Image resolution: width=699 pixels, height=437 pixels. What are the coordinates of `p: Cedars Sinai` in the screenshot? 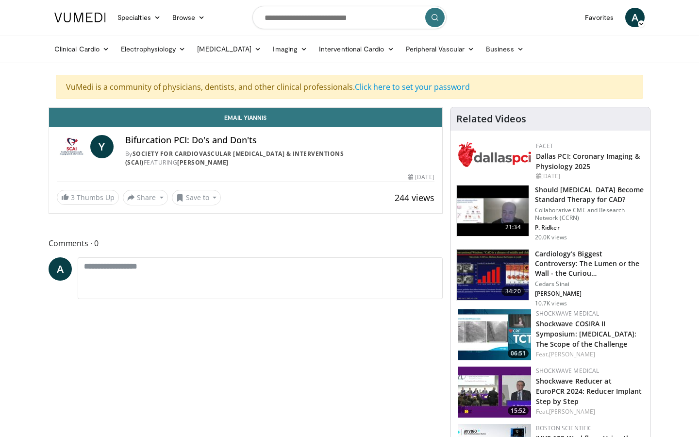 It's located at (589, 284).